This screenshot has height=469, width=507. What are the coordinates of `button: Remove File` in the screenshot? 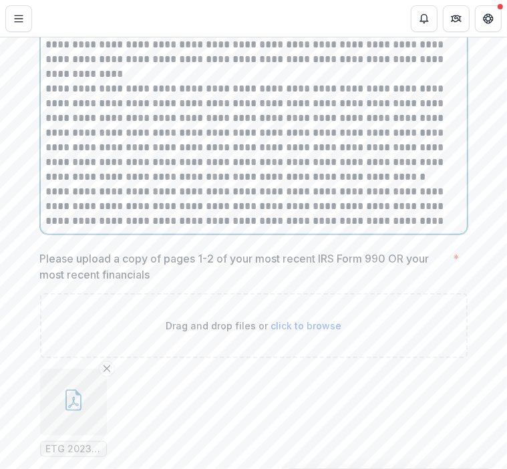 It's located at (107, 369).